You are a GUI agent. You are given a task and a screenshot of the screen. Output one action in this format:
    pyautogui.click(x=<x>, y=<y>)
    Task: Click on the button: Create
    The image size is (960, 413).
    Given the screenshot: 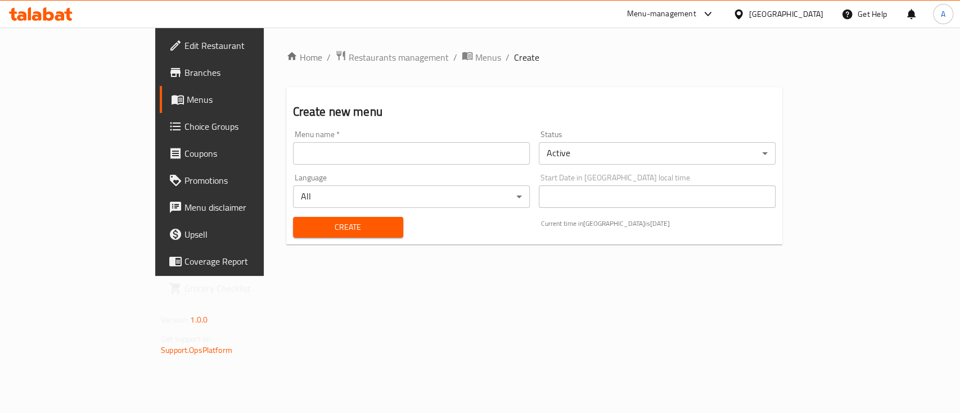 What is the action you would take?
    pyautogui.click(x=348, y=227)
    